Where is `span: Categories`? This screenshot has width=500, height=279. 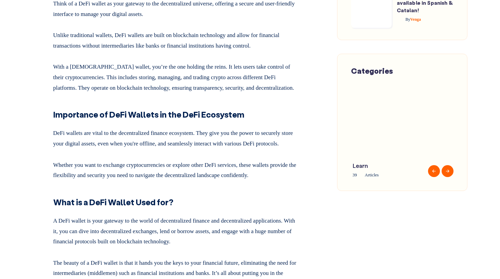
span: Categories is located at coordinates (372, 71).